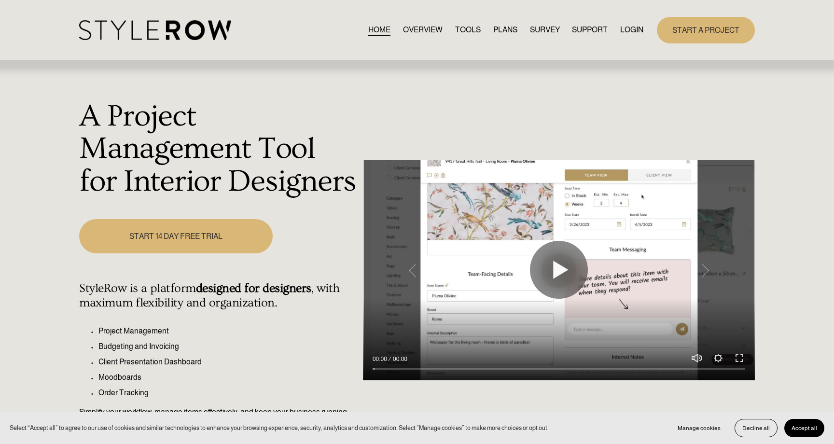  I want to click on a: START A PROJECT, so click(706, 30).